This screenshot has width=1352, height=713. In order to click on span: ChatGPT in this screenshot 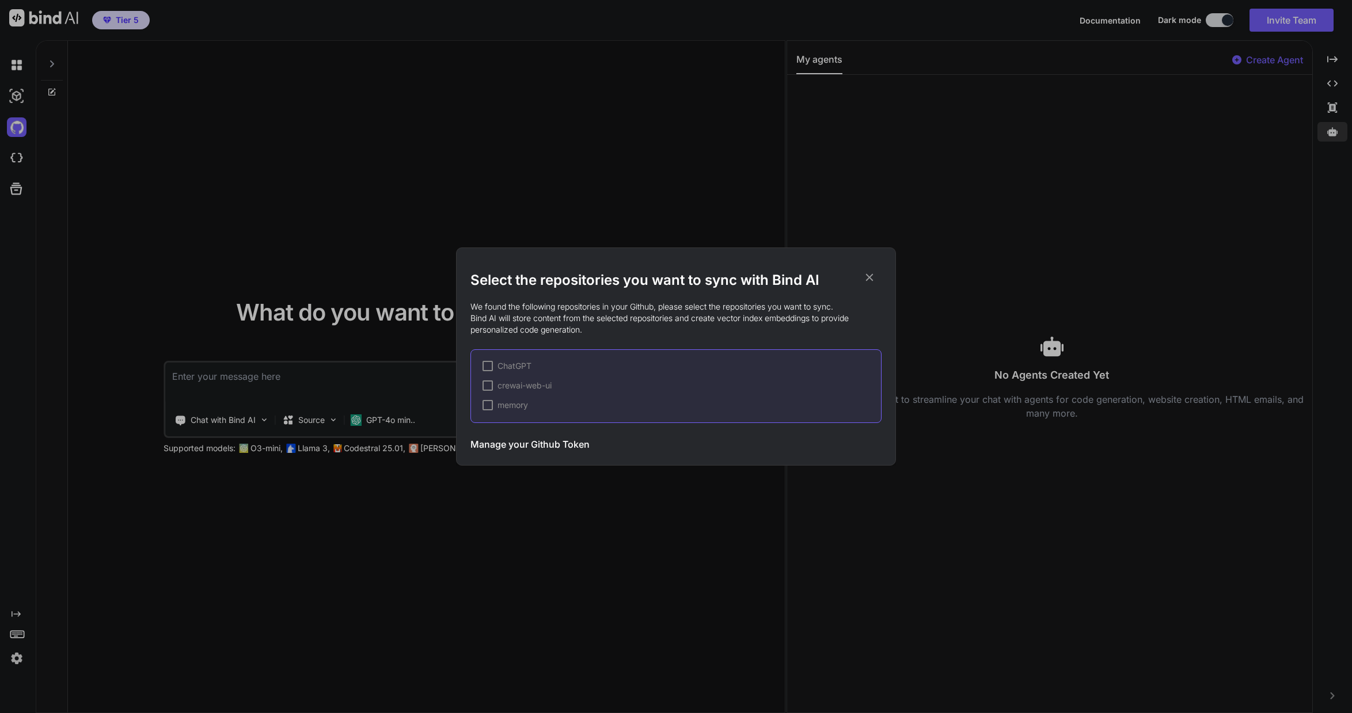, I will do `click(514, 366)`.